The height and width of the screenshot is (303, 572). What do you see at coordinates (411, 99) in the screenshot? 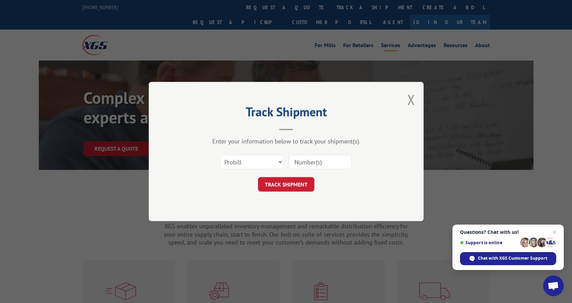
I see `button: Close modal` at bounding box center [411, 99].